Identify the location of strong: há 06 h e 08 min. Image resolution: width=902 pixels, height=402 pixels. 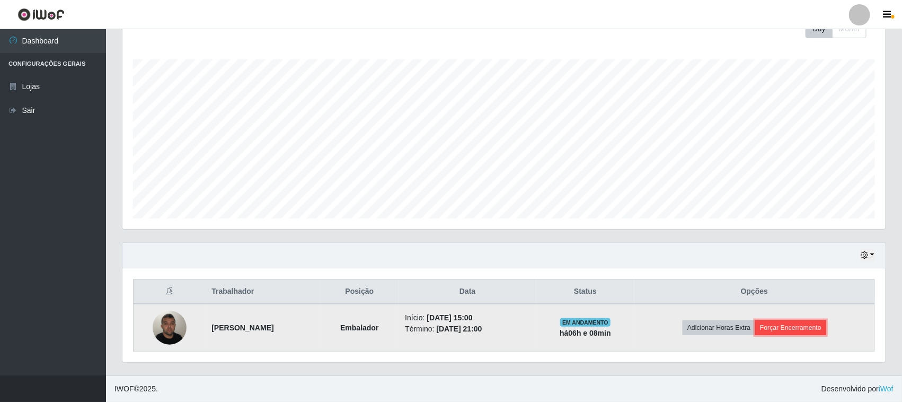
(585, 333).